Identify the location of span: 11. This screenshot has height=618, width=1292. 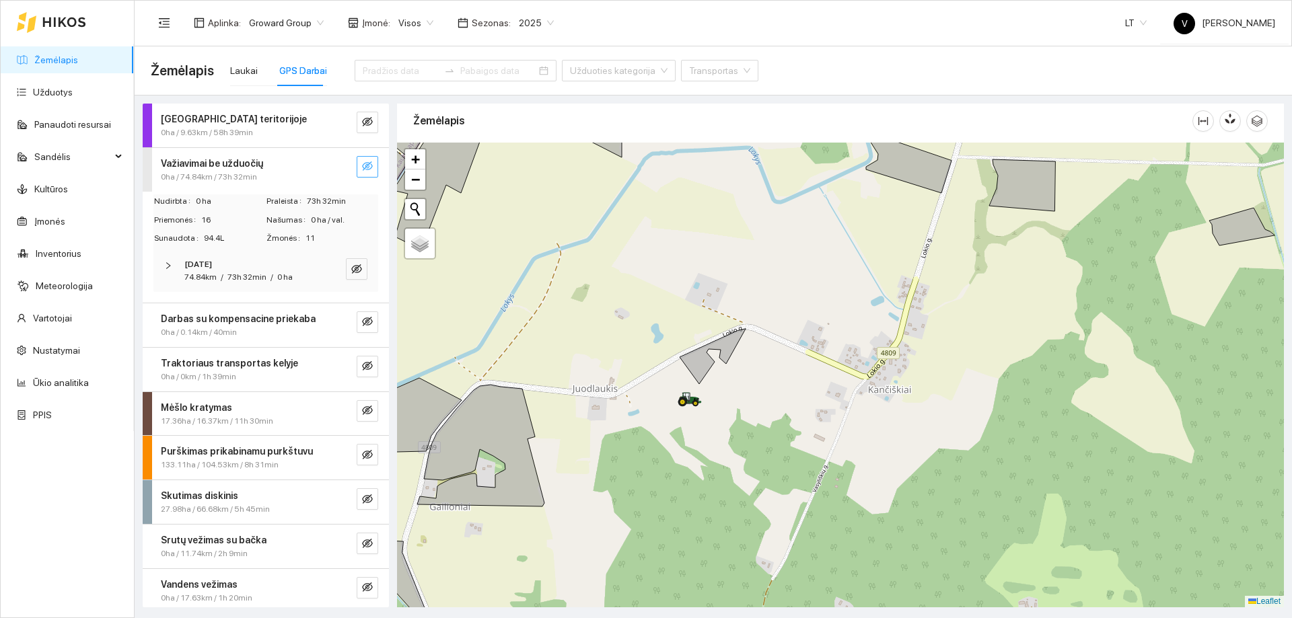
(341, 238).